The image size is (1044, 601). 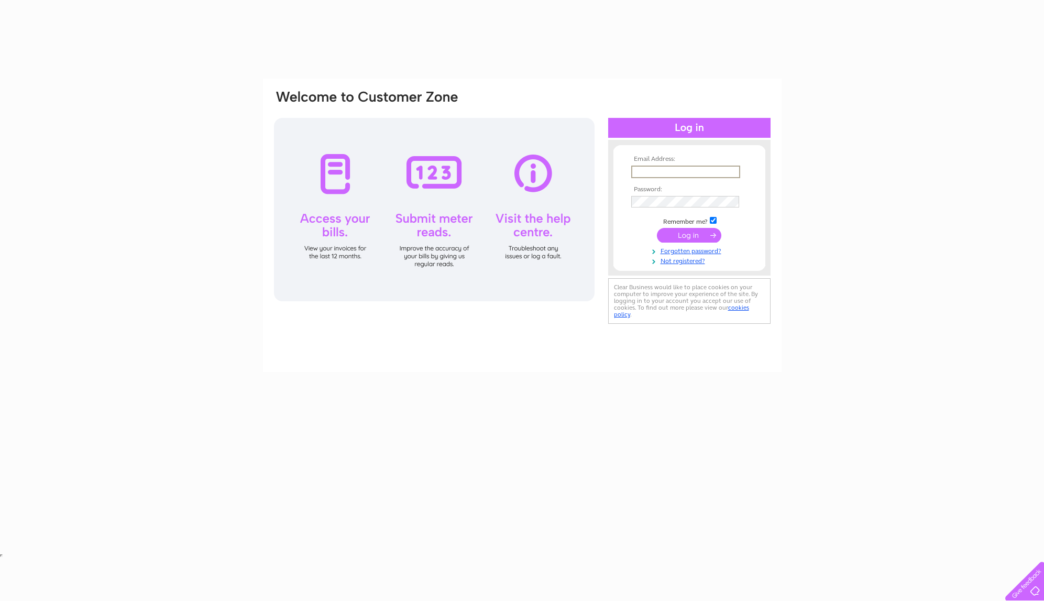 What do you see at coordinates (690, 260) in the screenshot?
I see `a: Not registered?` at bounding box center [690, 260].